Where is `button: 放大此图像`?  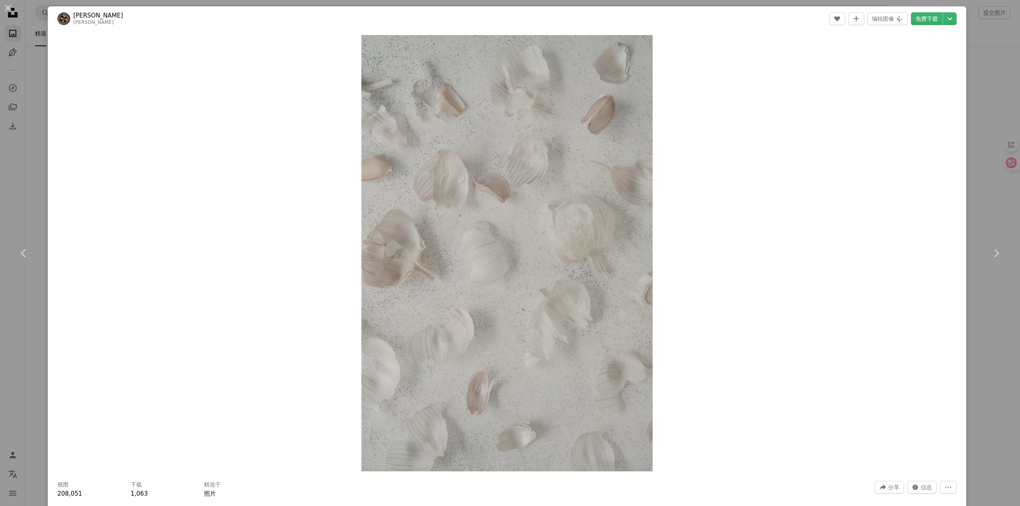
button: 放大此图像 is located at coordinates (507, 253).